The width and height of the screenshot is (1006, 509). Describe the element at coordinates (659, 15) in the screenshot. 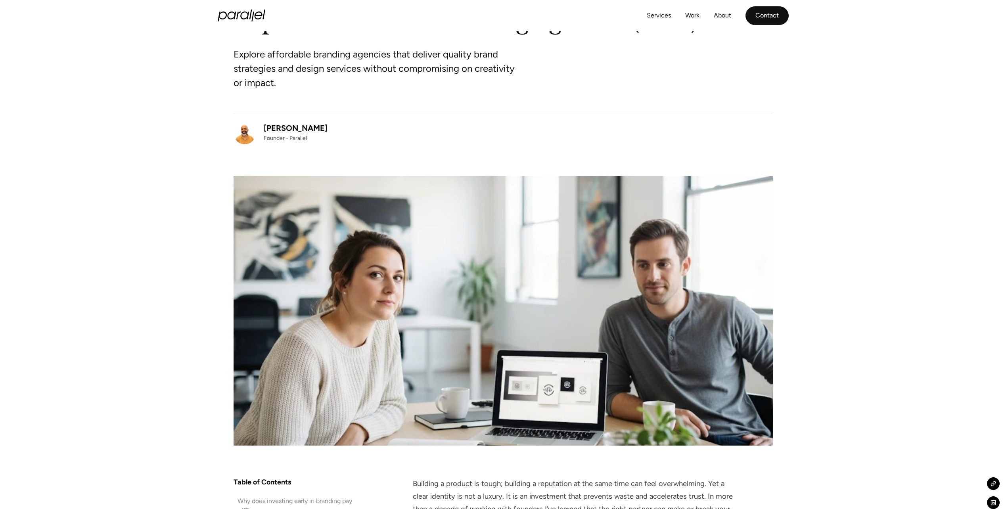

I see `a: Services` at that location.